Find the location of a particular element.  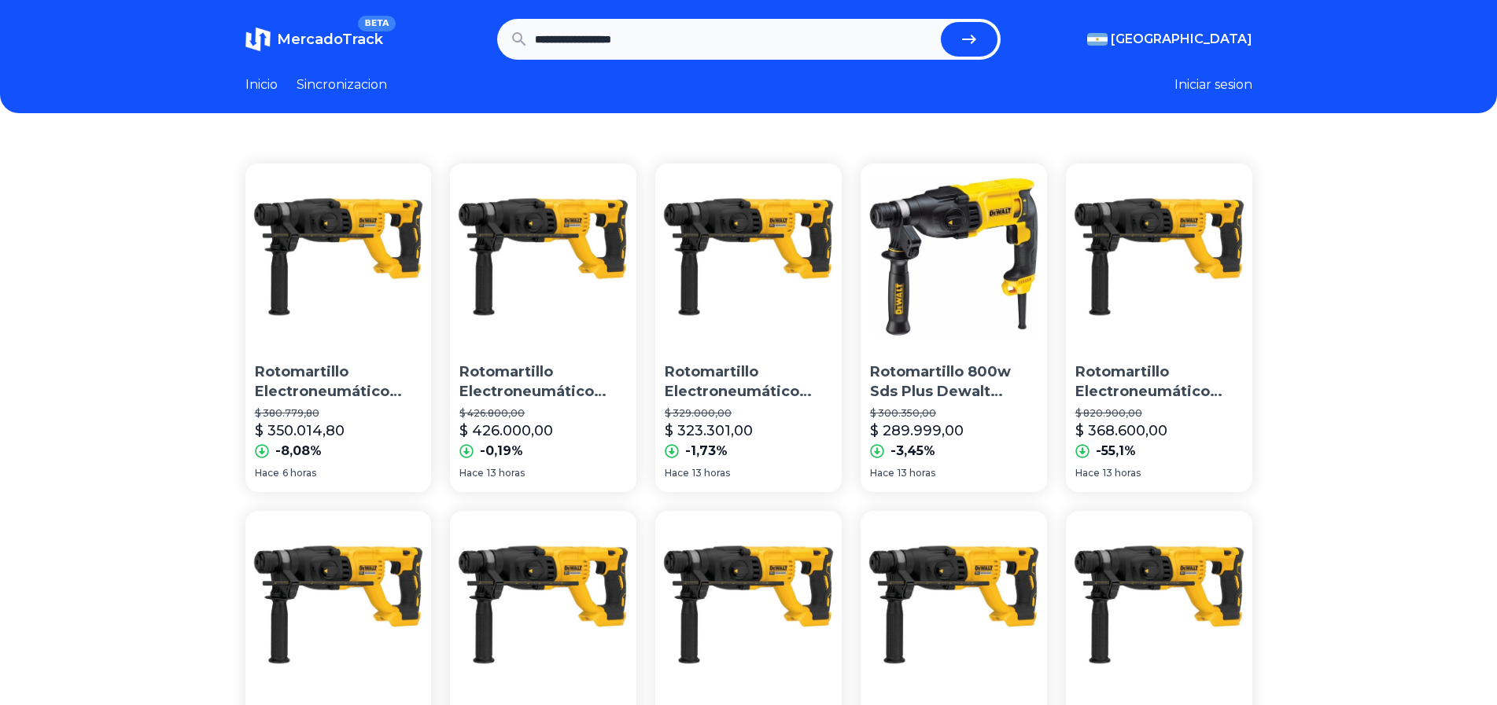

span: BETA is located at coordinates (376, 24).